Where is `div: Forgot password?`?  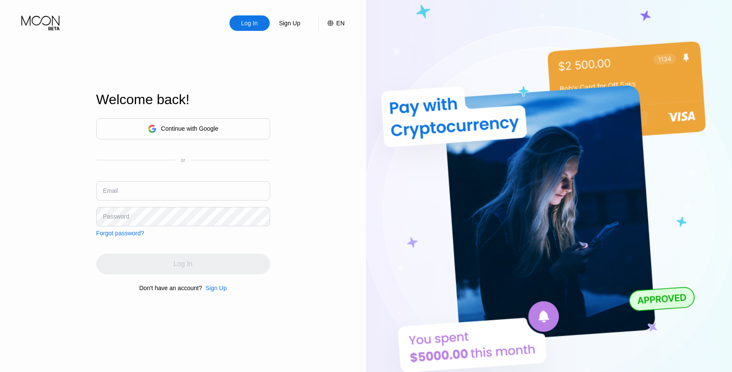 div: Forgot password? is located at coordinates (120, 233).